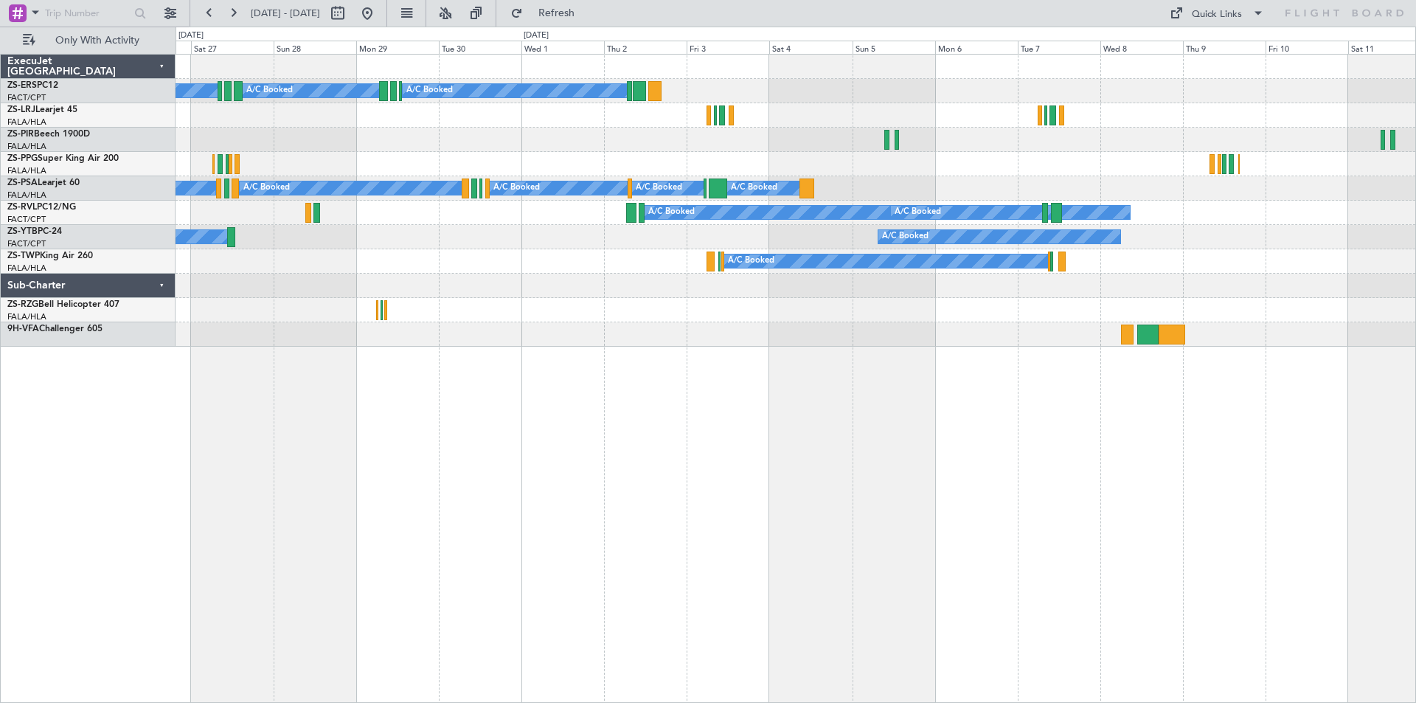  Describe the element at coordinates (41, 207) in the screenshot. I see `a: ZS-RVLPC12/NG` at that location.